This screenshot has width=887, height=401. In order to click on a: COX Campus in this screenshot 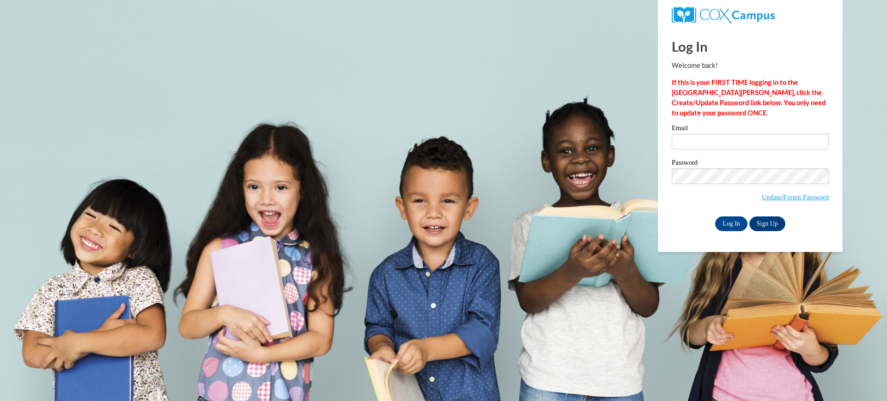, I will do `click(723, 14)`.